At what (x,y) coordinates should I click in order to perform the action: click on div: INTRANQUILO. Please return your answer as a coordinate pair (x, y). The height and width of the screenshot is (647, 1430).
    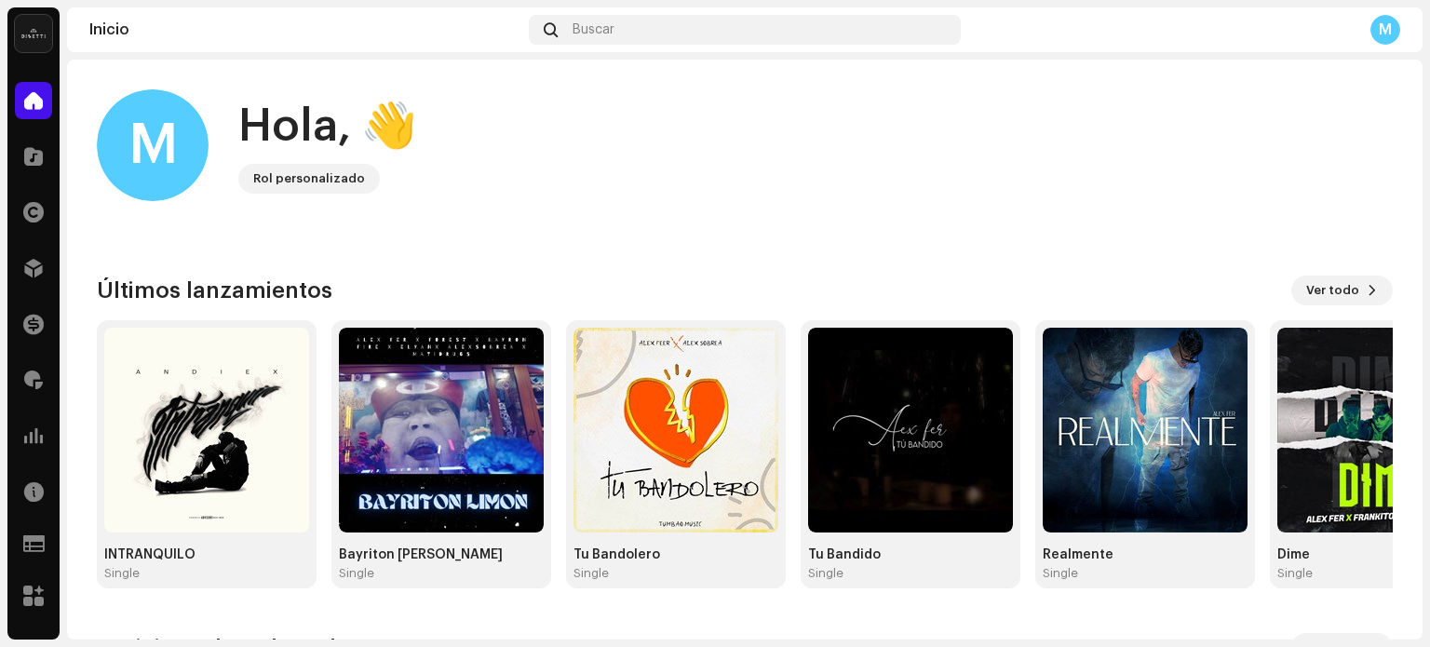
    Looking at the image, I should click on (207, 555).